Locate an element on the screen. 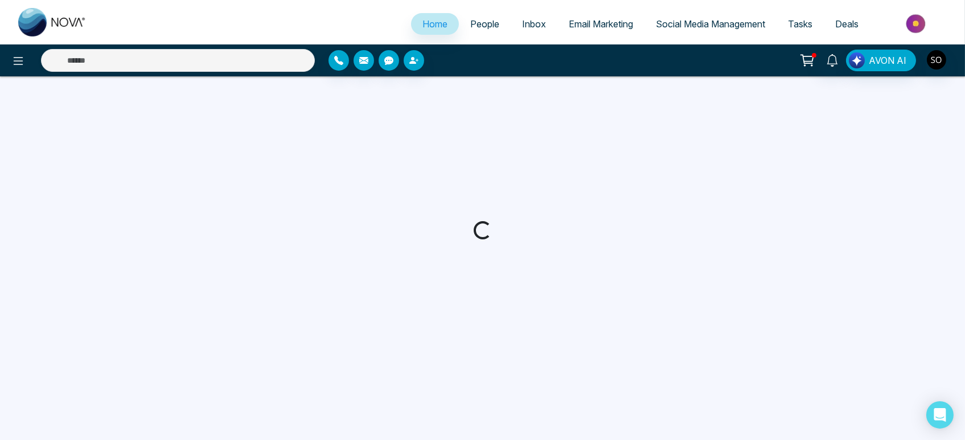 The height and width of the screenshot is (440, 965). span: Email Marketing is located at coordinates (601, 24).